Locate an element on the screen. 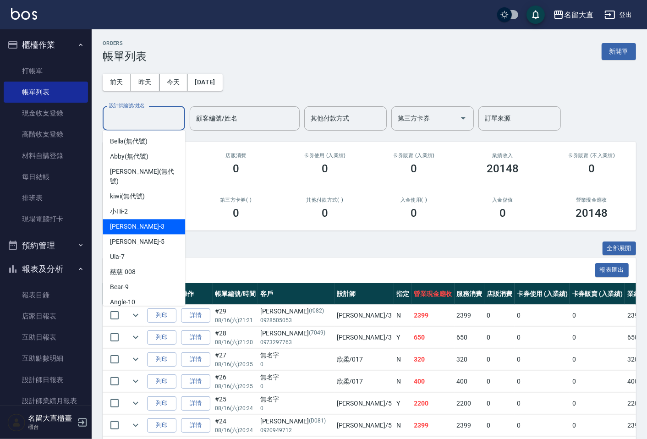 The height and width of the screenshot is (439, 647). h2: 營業現金應收 is located at coordinates (592, 200).